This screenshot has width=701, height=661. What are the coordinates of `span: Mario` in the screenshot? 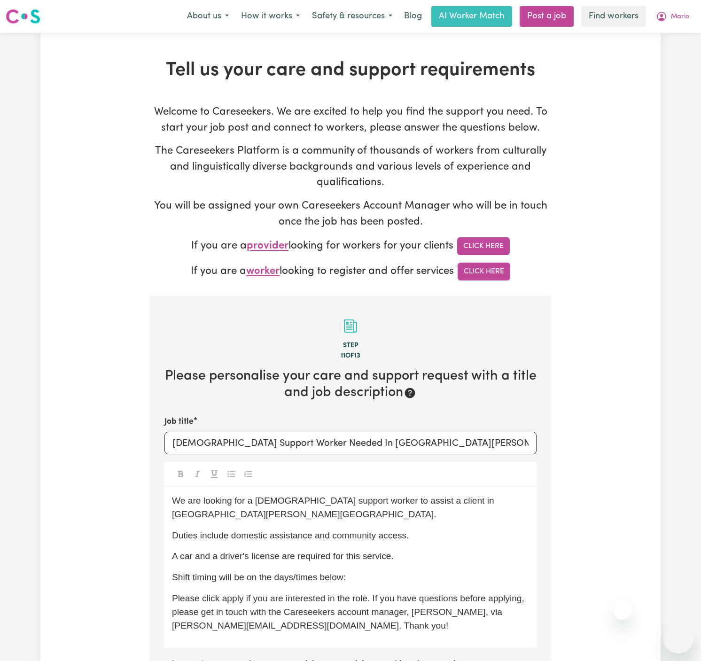 It's located at (680, 17).